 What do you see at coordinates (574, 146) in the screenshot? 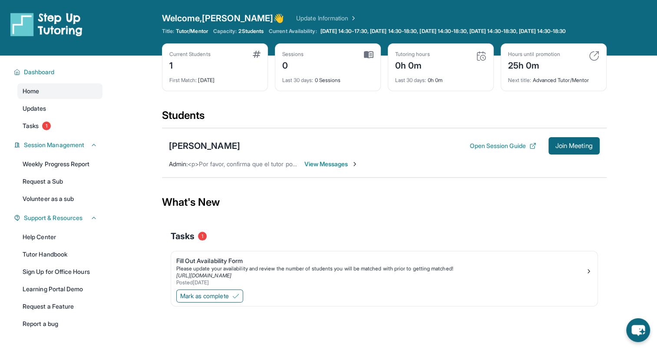
I see `button: Join Meeting` at bounding box center [574, 146].